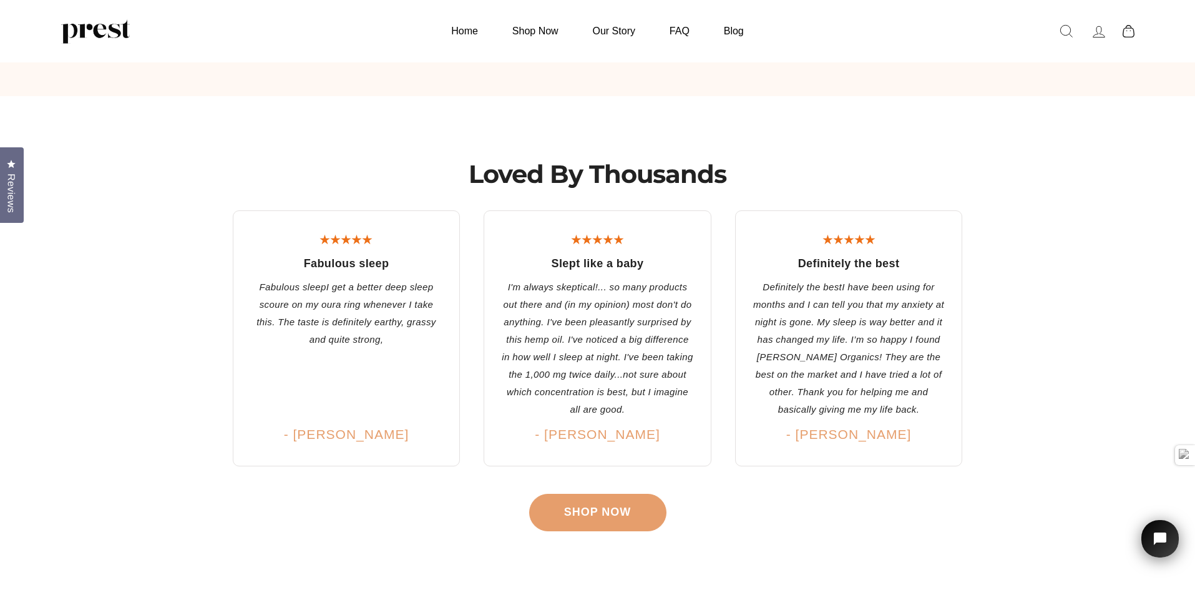 This screenshot has width=1195, height=590. Describe the element at coordinates (614, 31) in the screenshot. I see `a: Our Story` at that location.